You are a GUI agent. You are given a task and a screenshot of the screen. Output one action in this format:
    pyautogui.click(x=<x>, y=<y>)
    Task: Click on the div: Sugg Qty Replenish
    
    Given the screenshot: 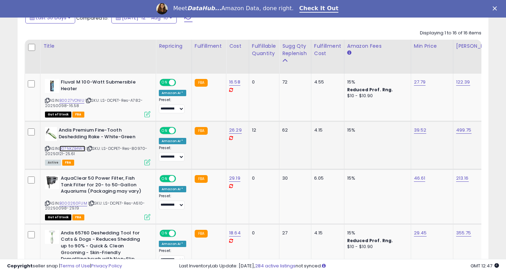 What is the action you would take?
    pyautogui.click(x=295, y=50)
    